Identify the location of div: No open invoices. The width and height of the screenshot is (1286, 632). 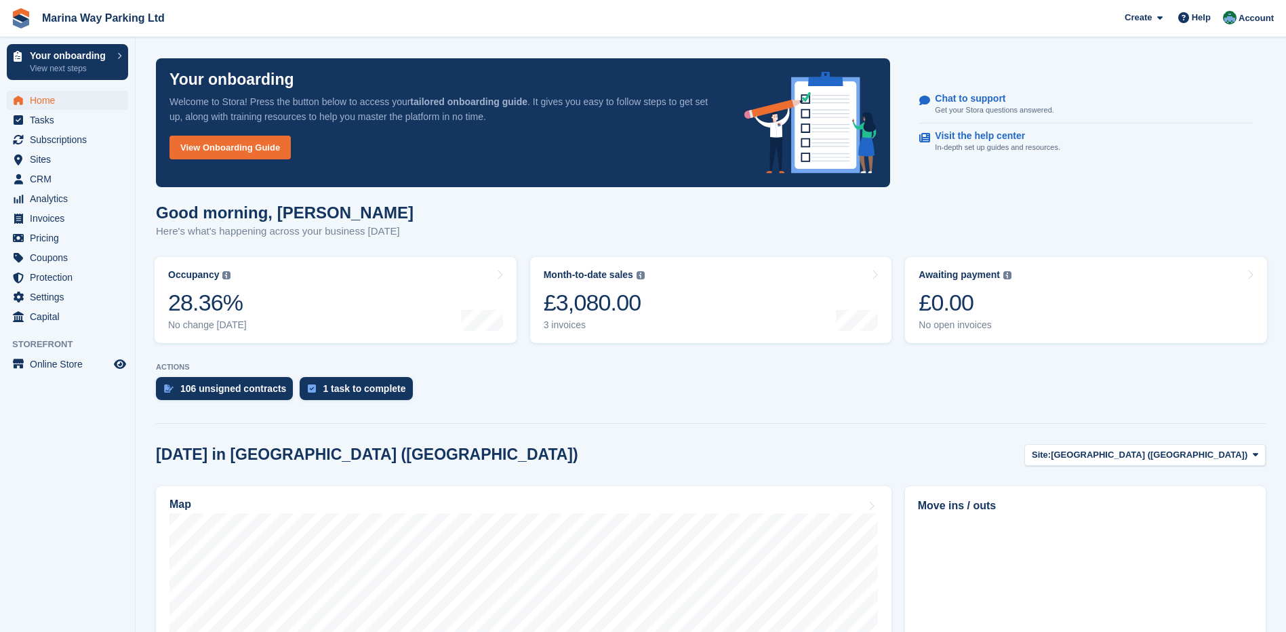
(964, 325).